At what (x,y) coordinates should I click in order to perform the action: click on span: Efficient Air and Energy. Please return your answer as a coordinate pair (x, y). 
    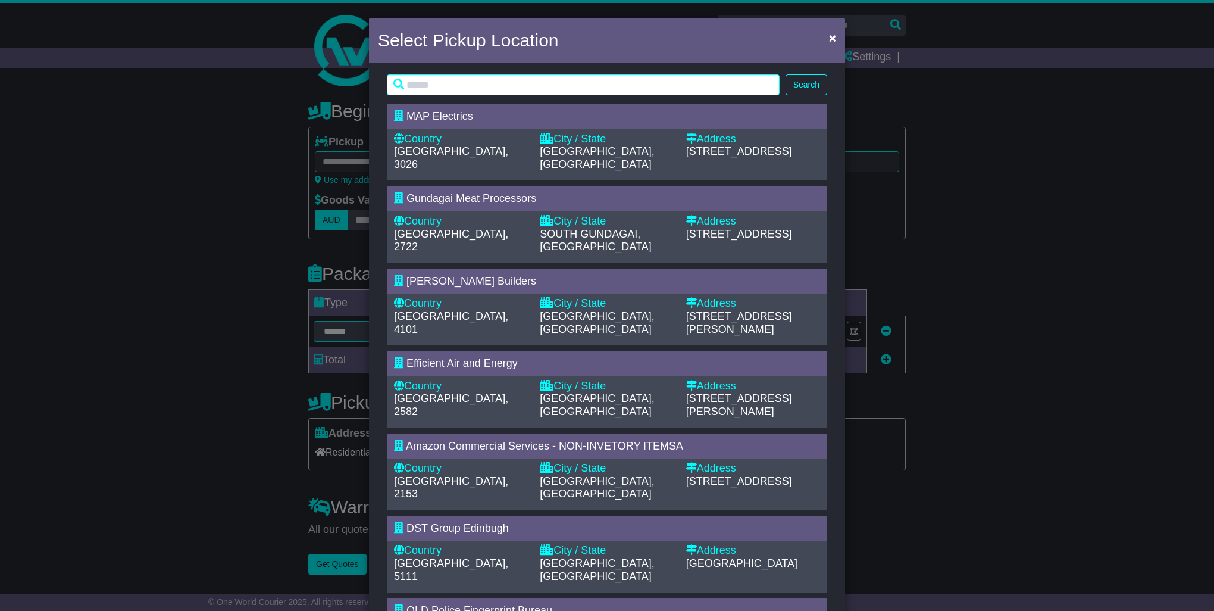
    Looking at the image, I should click on (462, 363).